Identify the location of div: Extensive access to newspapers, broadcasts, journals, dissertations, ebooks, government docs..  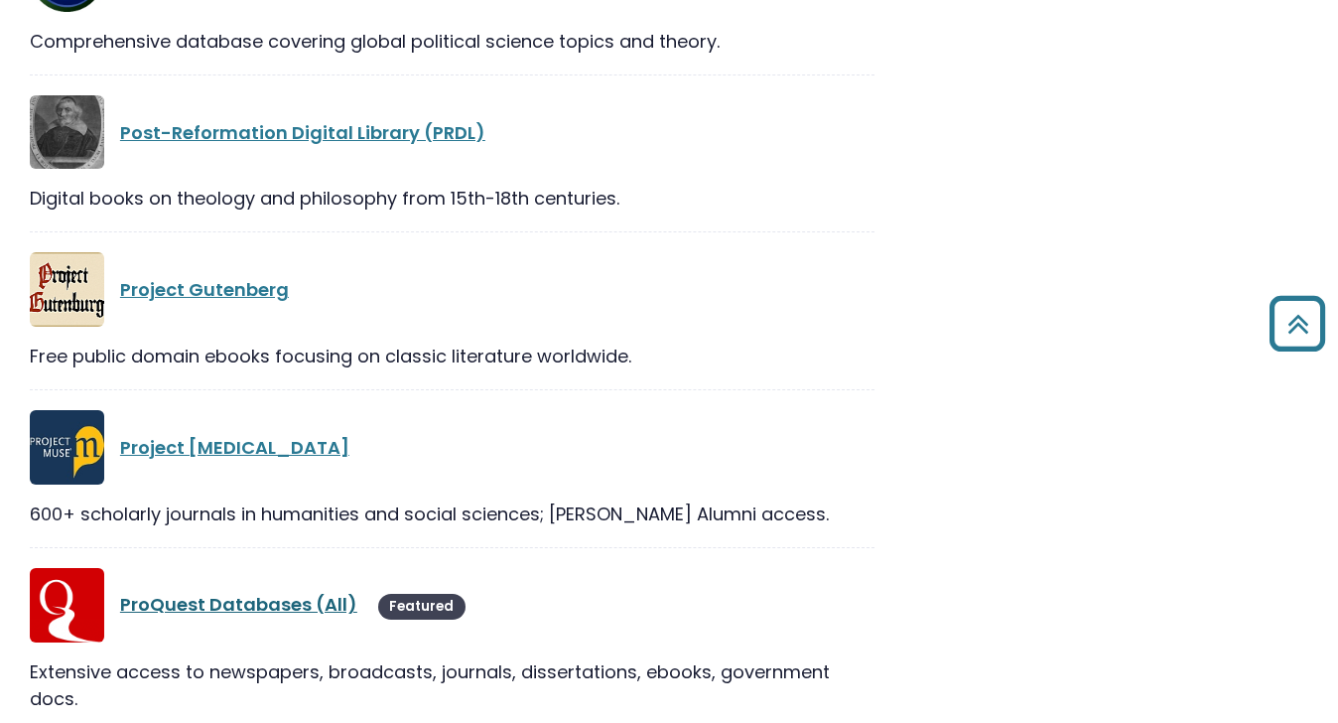
(452, 685).